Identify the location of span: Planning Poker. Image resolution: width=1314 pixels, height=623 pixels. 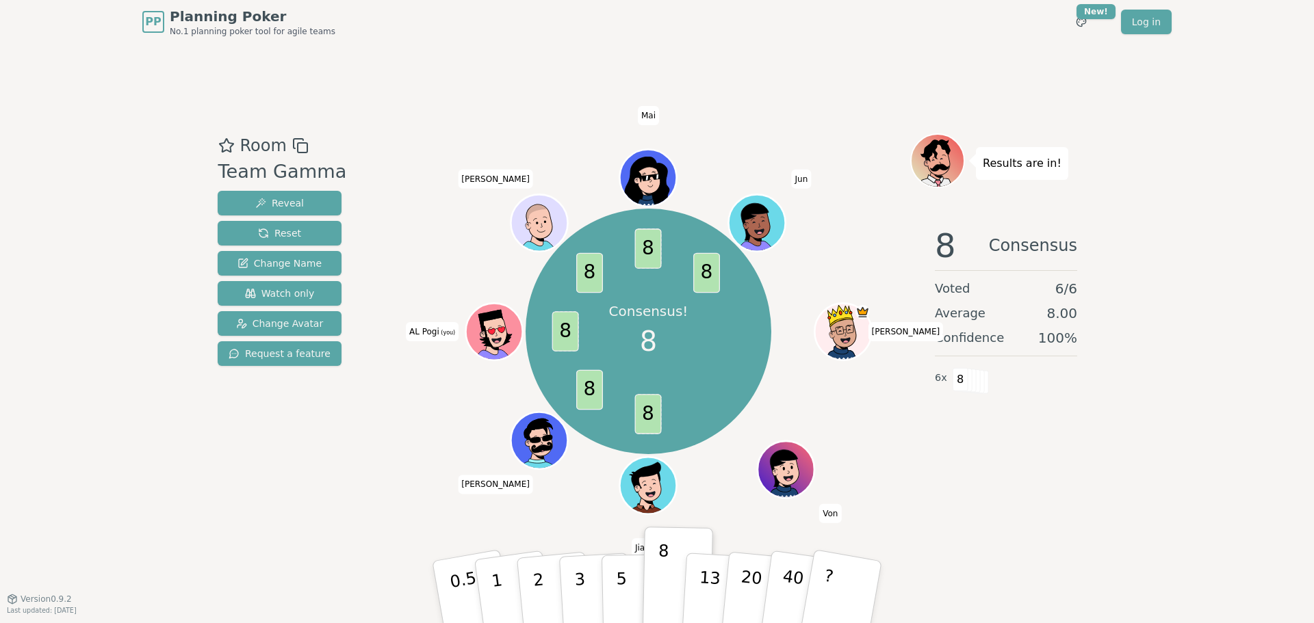
(253, 16).